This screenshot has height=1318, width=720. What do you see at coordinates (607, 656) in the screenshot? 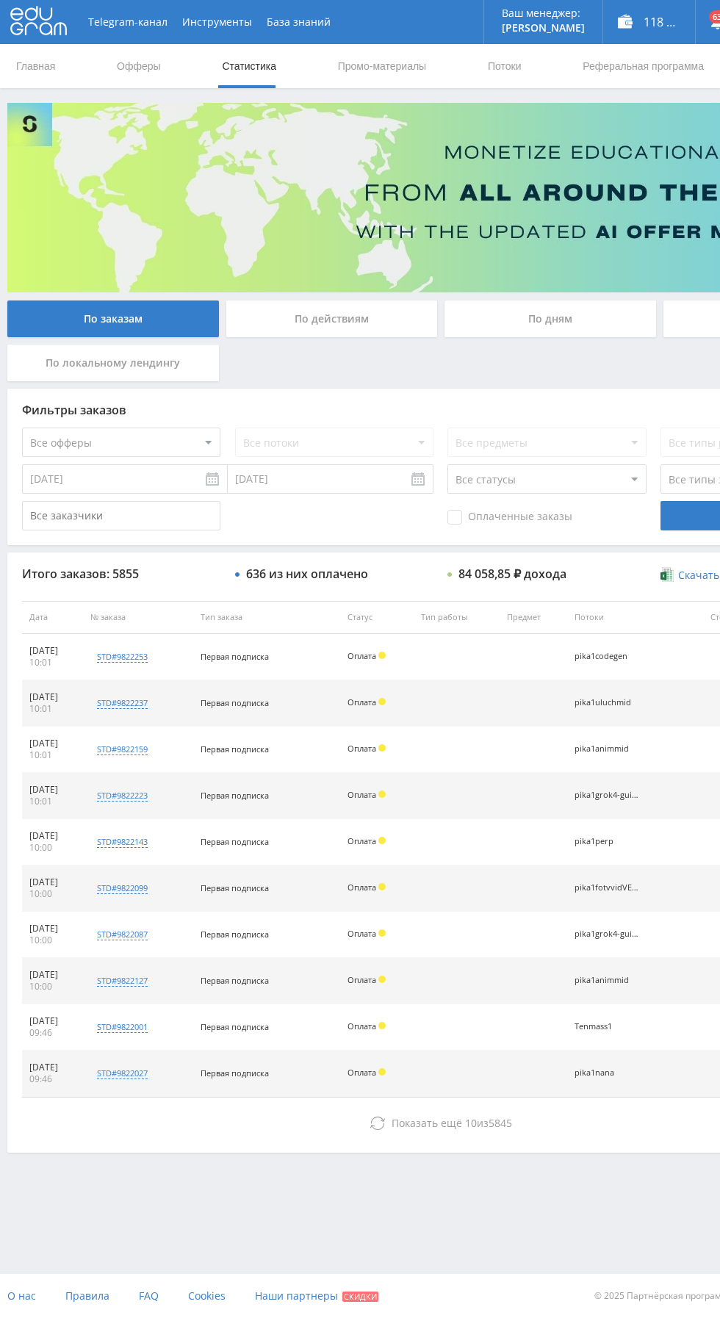
I see `div: pika1codegen` at bounding box center [607, 656].